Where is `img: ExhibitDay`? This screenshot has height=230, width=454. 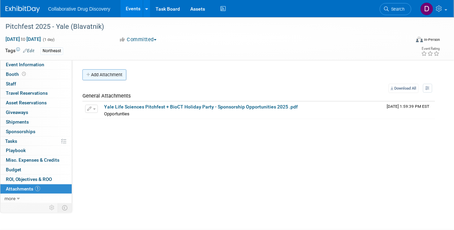
img: ExhibitDay is located at coordinates (23, 9).